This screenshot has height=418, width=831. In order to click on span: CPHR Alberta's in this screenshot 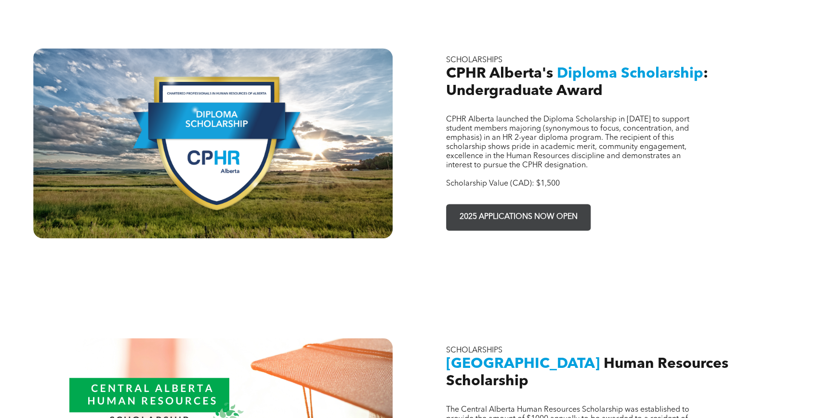, I will do `click(500, 74)`.